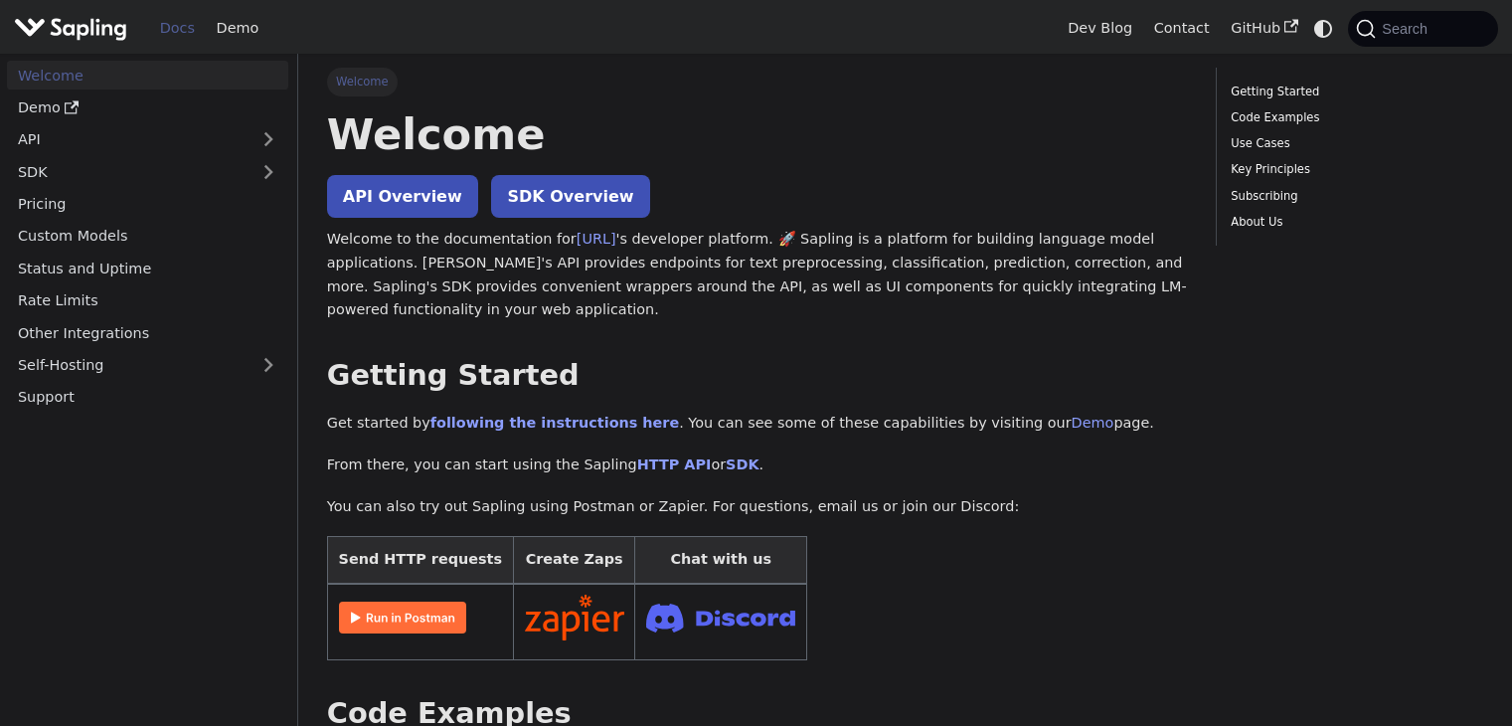 The image size is (1512, 726). Describe the element at coordinates (127, 139) in the screenshot. I see `a: API` at that location.